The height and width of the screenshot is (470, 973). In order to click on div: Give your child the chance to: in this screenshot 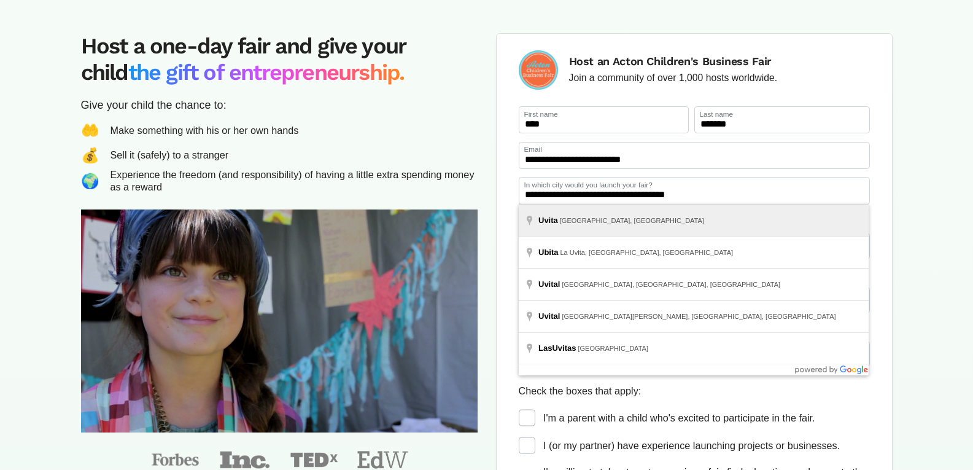, I will do `click(279, 105)`.